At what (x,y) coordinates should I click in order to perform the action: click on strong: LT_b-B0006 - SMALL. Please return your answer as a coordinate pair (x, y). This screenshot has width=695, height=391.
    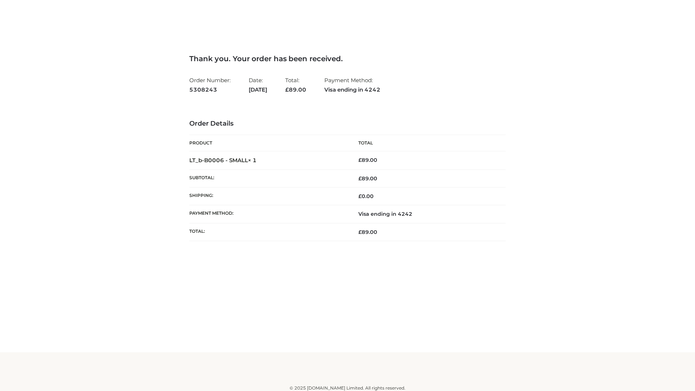
    Looking at the image, I should click on (223, 160).